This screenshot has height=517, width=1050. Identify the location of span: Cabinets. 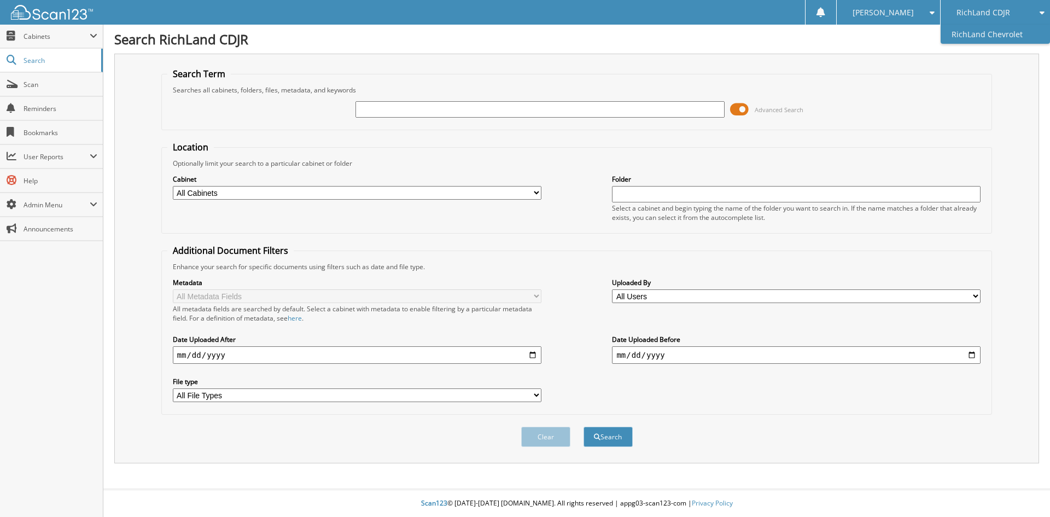
(56, 36).